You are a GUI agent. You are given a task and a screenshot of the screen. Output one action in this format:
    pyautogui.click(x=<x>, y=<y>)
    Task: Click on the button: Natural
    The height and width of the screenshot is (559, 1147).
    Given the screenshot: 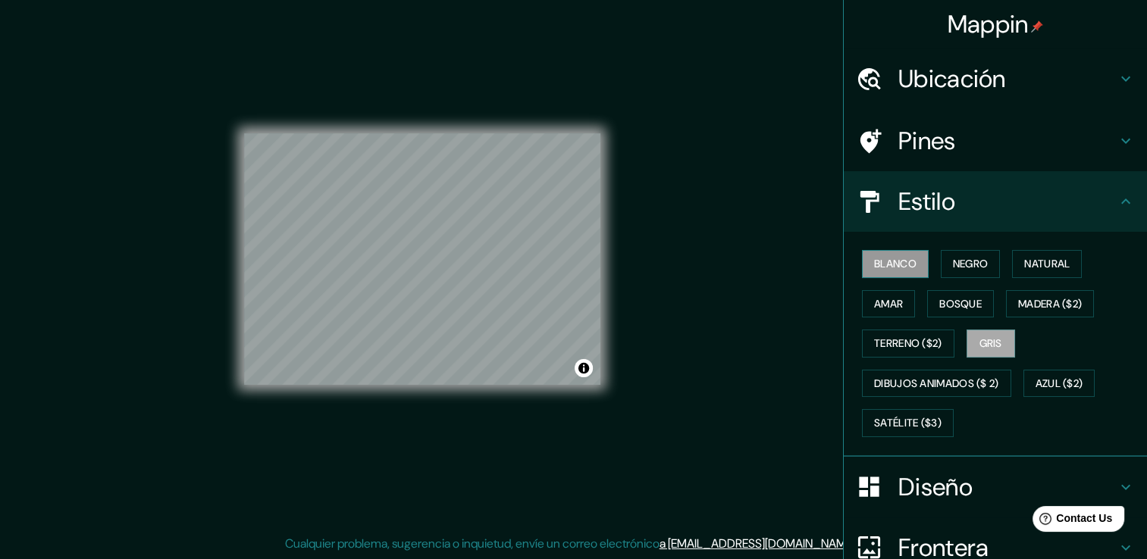 What is the action you would take?
    pyautogui.click(x=1047, y=264)
    